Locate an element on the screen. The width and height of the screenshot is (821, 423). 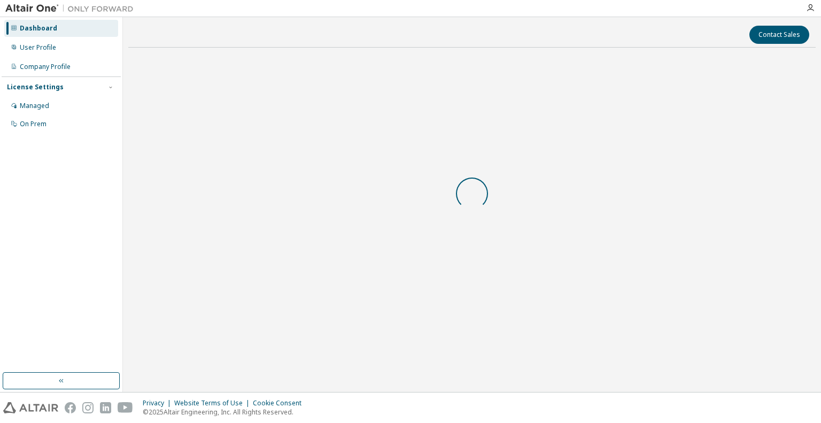
div: User Profile is located at coordinates (38, 48).